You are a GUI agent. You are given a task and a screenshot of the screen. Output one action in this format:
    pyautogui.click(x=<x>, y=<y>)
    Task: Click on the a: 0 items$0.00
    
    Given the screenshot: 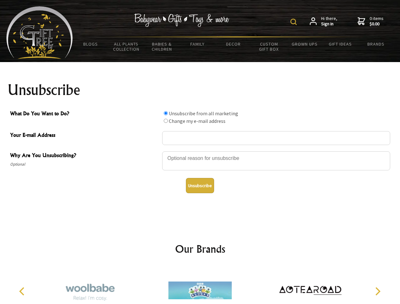 What is the action you would take?
    pyautogui.click(x=371, y=21)
    